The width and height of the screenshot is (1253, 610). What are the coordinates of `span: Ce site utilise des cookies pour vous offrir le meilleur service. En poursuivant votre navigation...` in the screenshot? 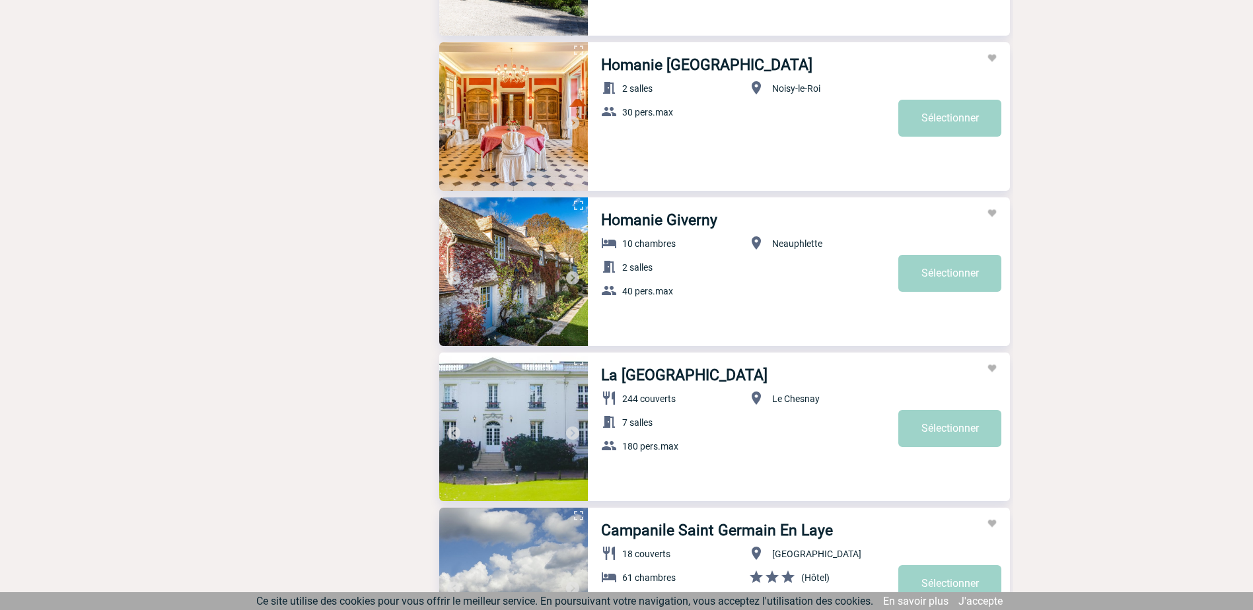 It's located at (565, 601).